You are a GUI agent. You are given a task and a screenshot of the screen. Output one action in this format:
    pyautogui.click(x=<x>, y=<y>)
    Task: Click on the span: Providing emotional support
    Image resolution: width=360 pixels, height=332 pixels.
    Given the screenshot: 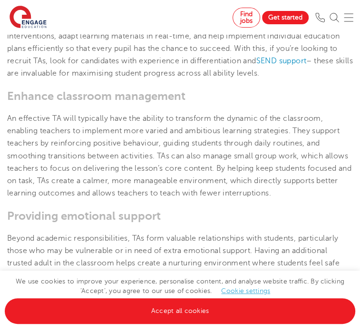 What is the action you would take?
    pyautogui.click(x=84, y=216)
    